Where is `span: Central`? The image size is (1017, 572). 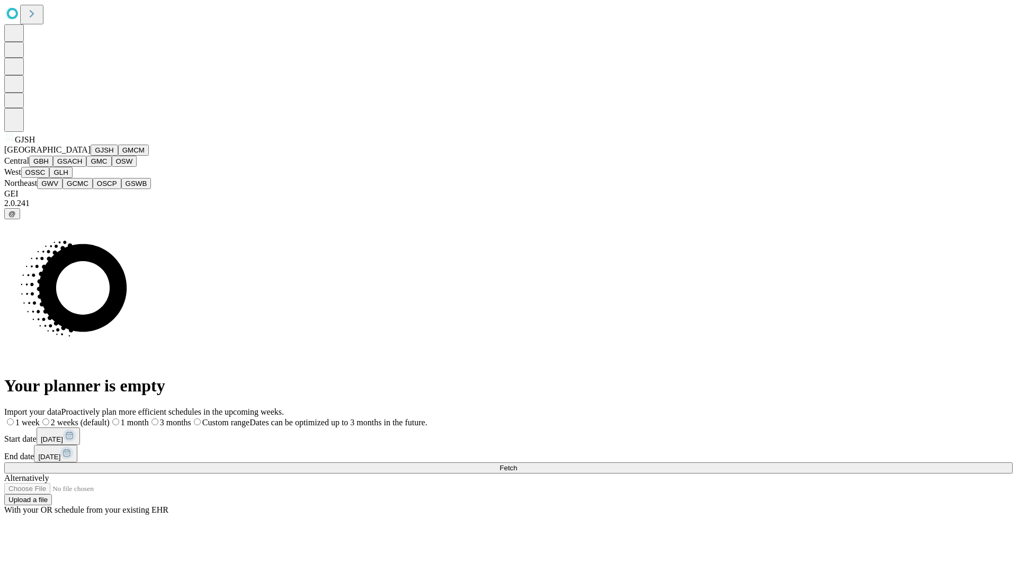 span: Central is located at coordinates (16, 161).